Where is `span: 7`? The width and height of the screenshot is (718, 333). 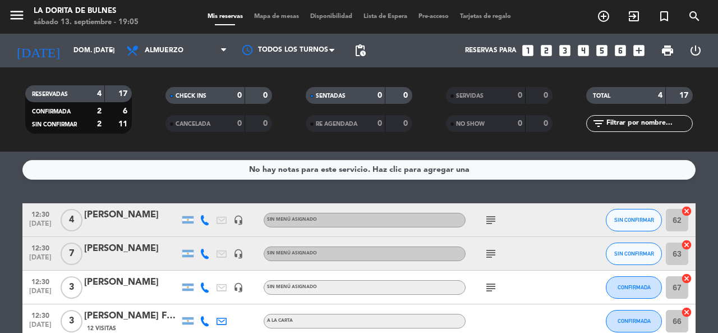
span: 7 is located at coordinates (71, 253).